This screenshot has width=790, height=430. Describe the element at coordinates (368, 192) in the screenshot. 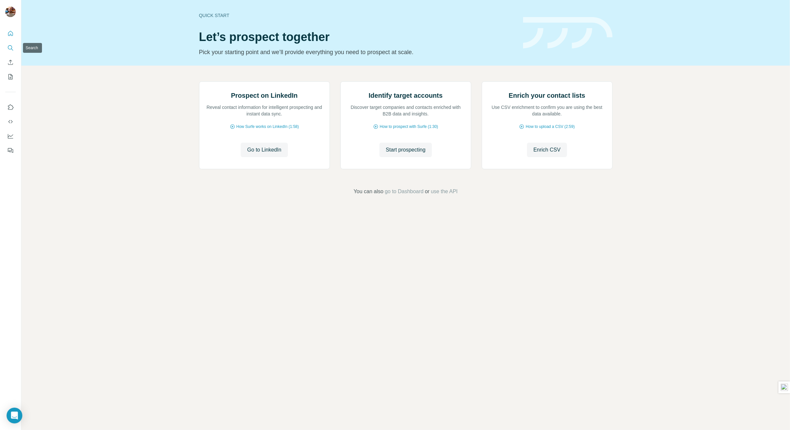

I see `span: You can also` at that location.